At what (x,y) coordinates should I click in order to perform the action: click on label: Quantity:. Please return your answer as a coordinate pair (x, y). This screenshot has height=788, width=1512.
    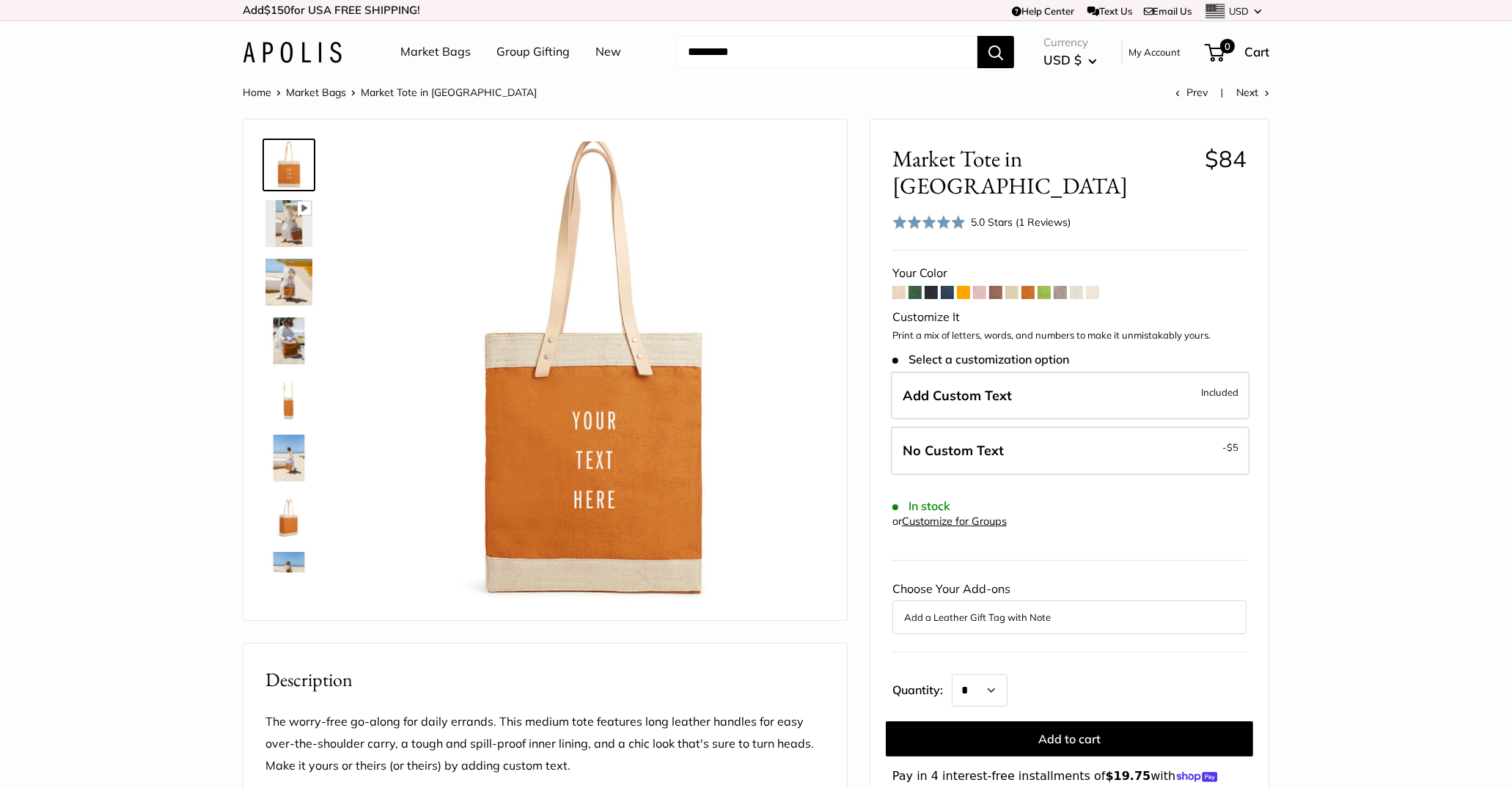
    Looking at the image, I should click on (922, 689).